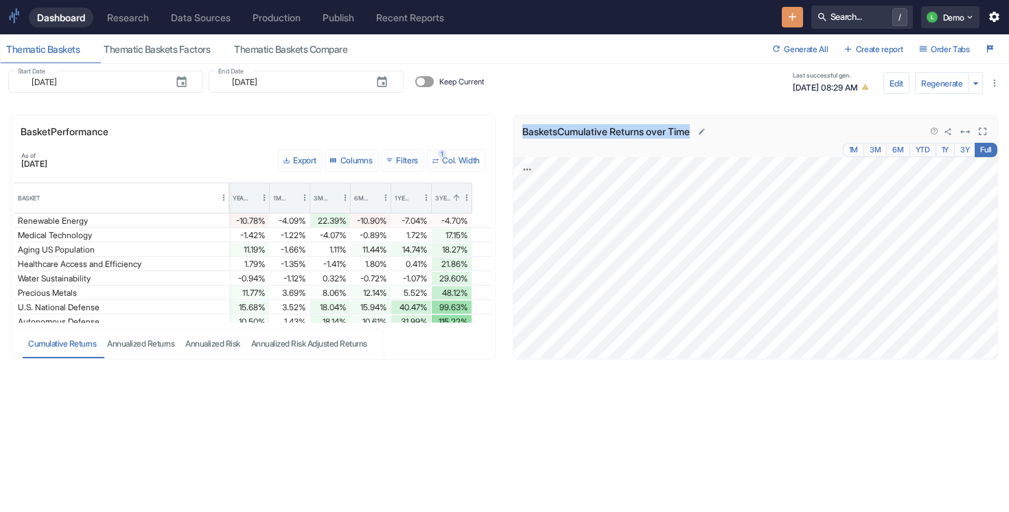 Image resolution: width=1009 pixels, height=512 pixels. I want to click on a: Publish, so click(339, 17).